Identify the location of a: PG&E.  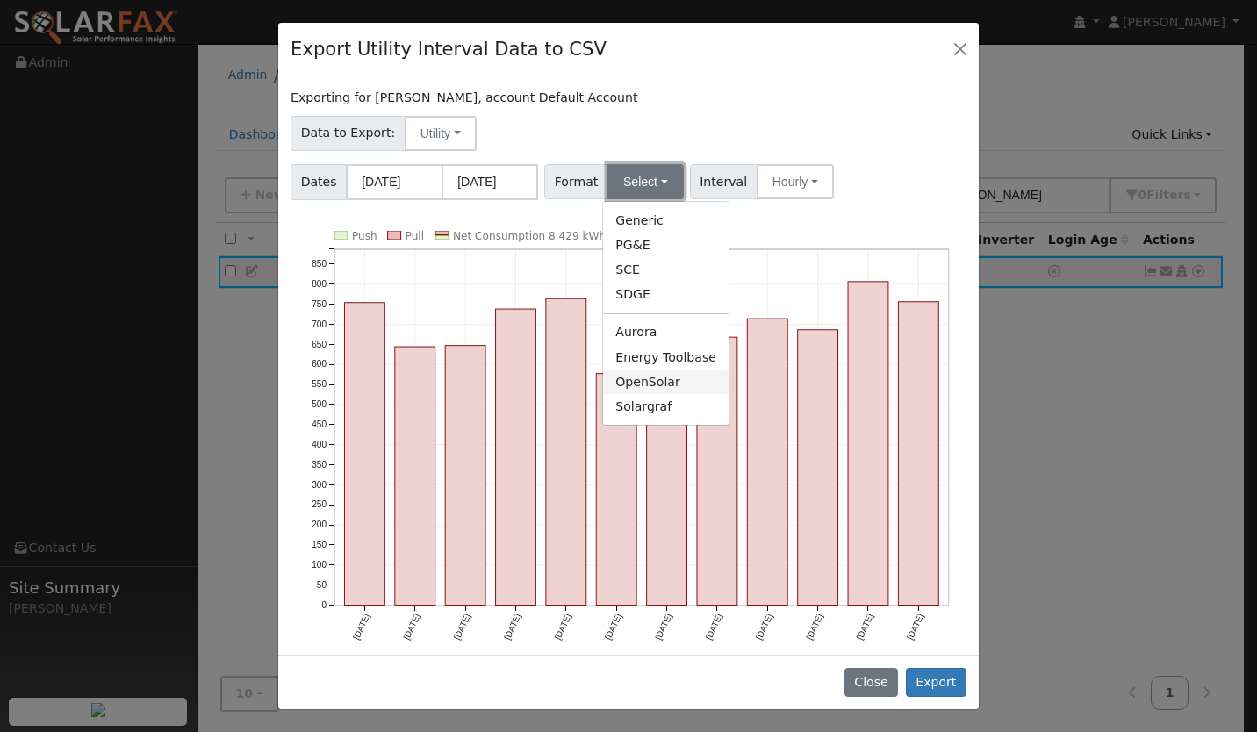
(665, 245).